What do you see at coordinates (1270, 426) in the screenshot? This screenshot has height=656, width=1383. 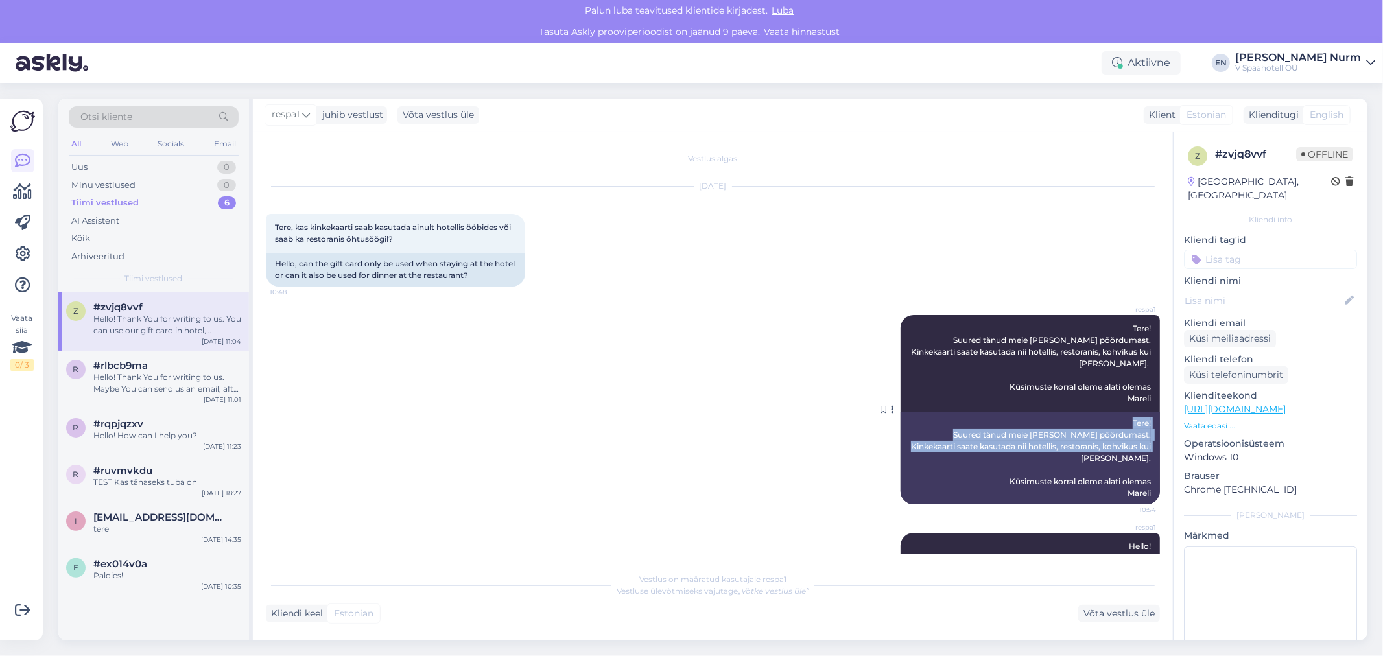 I see `p: Vaata edasi ...` at bounding box center [1270, 426].